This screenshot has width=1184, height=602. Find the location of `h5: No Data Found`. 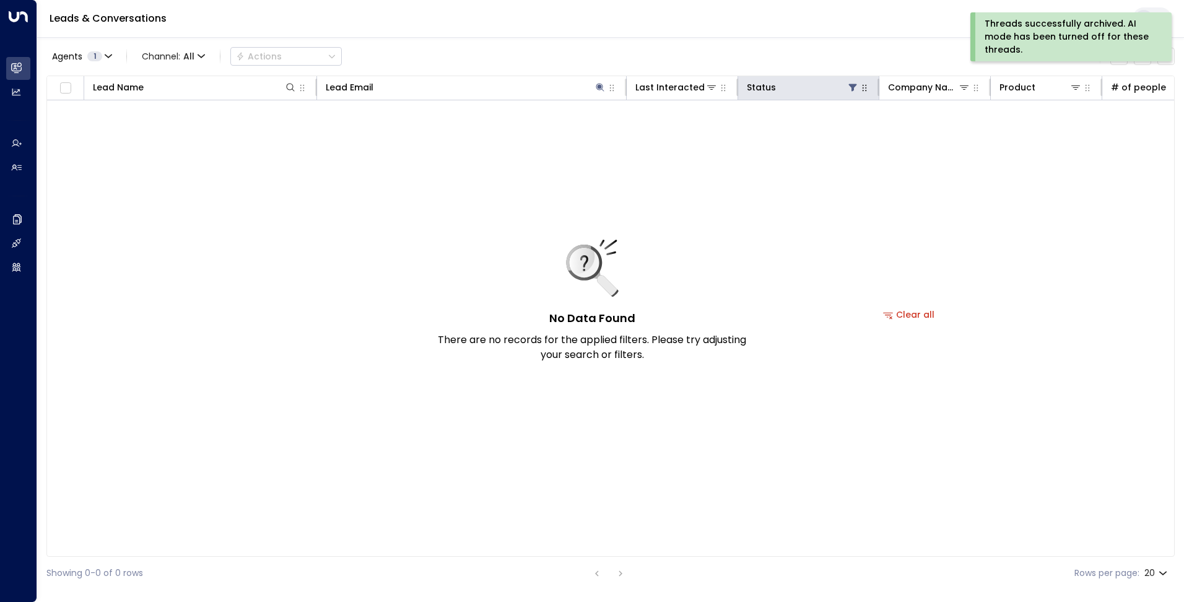

h5: No Data Found is located at coordinates (592, 318).